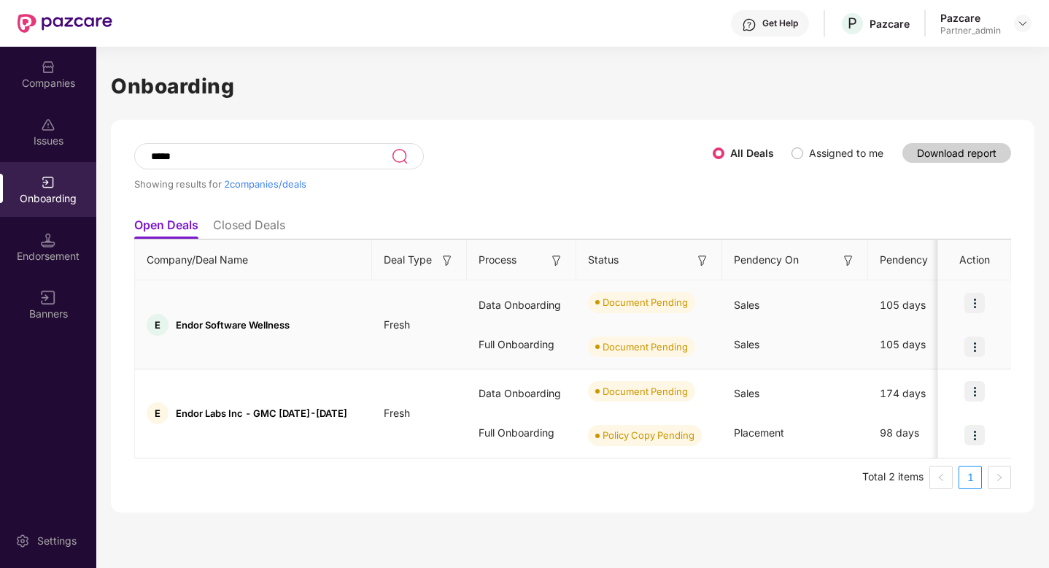 This screenshot has width=1049, height=568. I want to click on li: Total 2 items, so click(893, 477).